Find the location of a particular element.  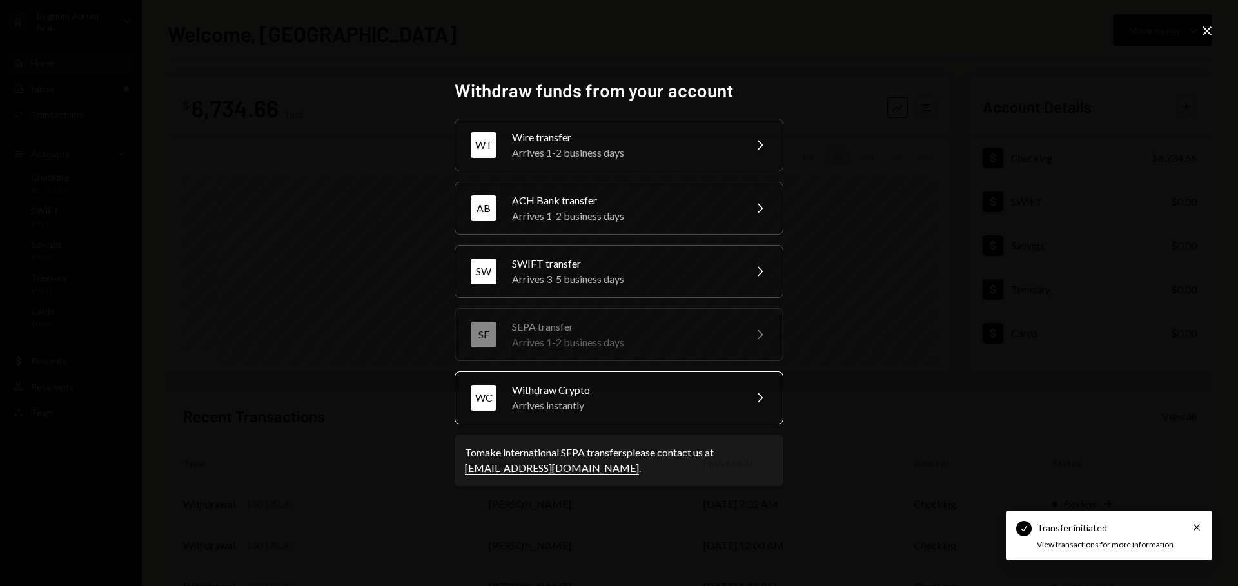

div: WT is located at coordinates (483, 145).